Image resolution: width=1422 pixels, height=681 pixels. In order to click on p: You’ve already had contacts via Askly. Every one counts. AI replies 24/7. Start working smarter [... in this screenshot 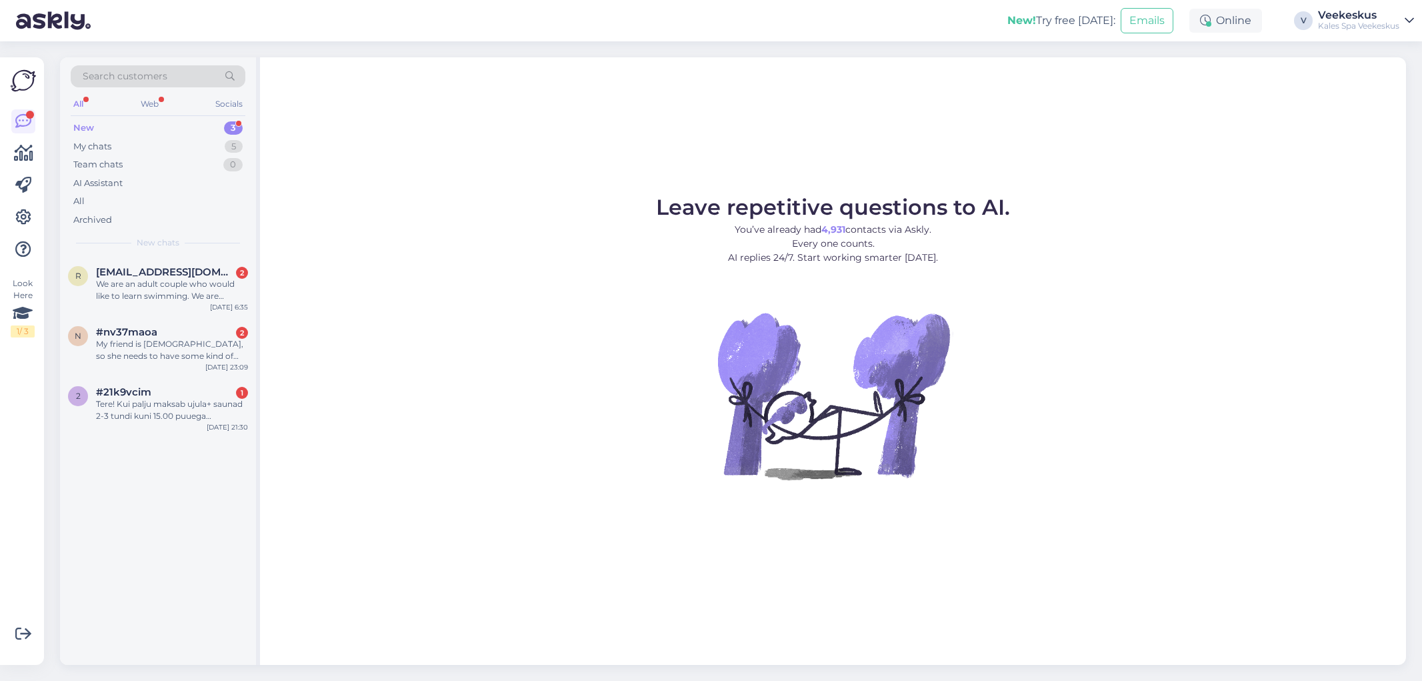, I will do `click(833, 243)`.